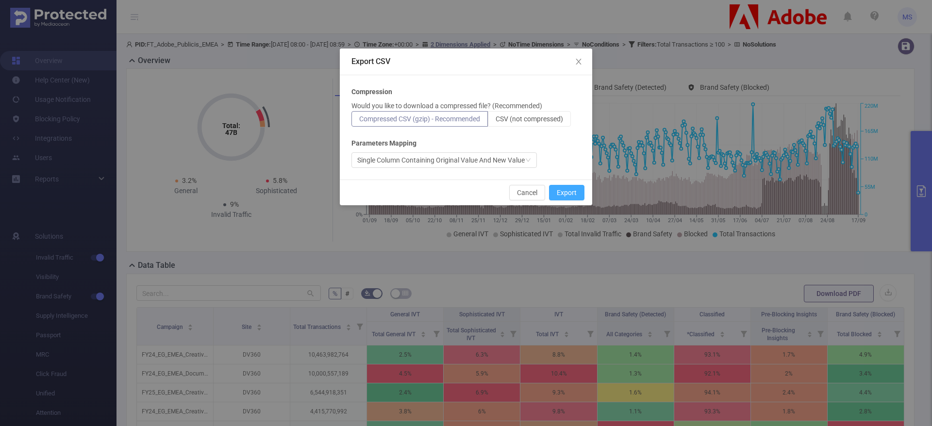  Describe the element at coordinates (579, 62) in the screenshot. I see `i: icon: close` at that location.